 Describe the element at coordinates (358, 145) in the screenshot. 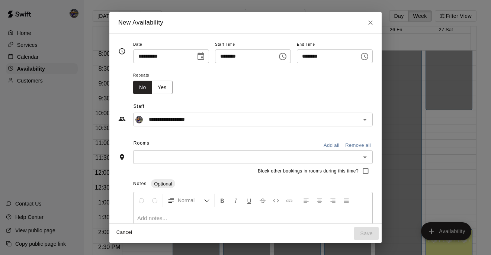

I see `button: Remove all` at that location.